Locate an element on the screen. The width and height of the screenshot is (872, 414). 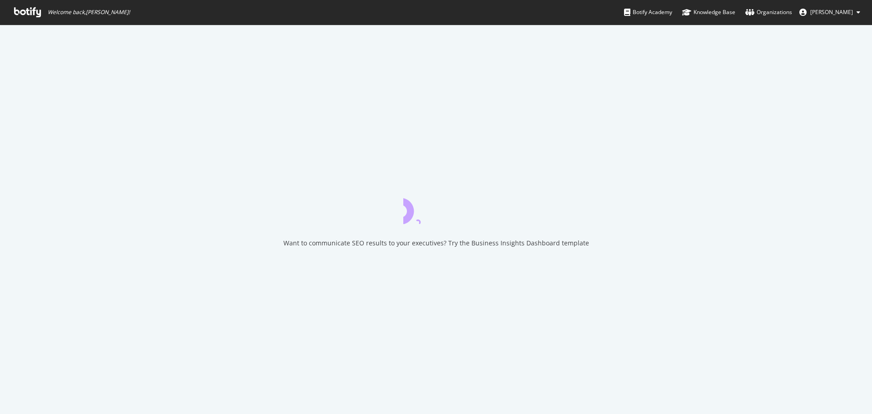
div: Organizations is located at coordinates (768, 12).